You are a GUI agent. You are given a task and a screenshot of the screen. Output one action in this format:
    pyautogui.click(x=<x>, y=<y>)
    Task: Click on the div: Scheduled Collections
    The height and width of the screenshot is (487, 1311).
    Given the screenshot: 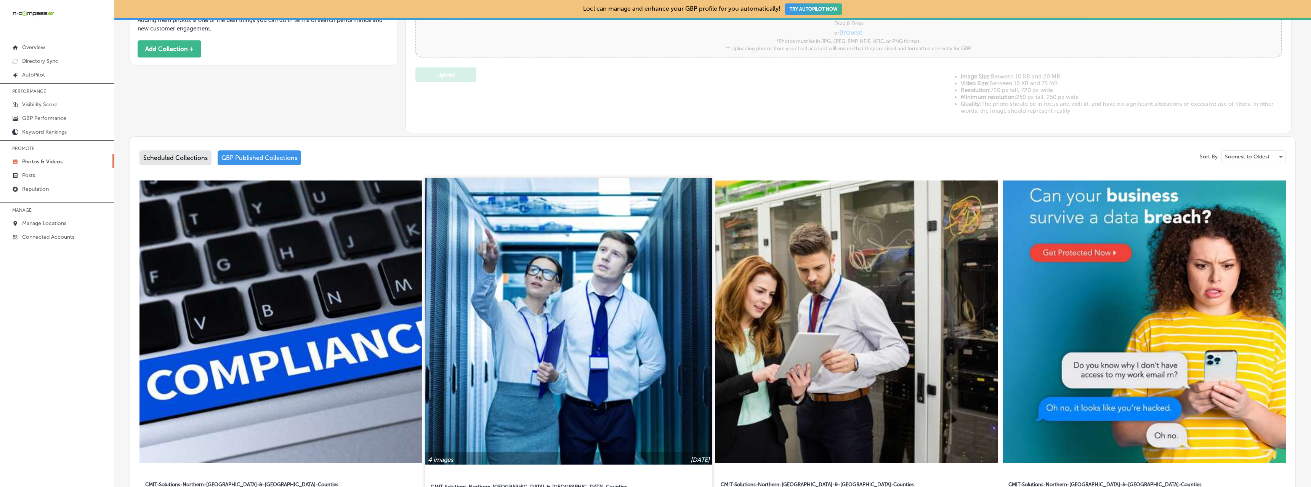 What is the action you would take?
    pyautogui.click(x=175, y=158)
    